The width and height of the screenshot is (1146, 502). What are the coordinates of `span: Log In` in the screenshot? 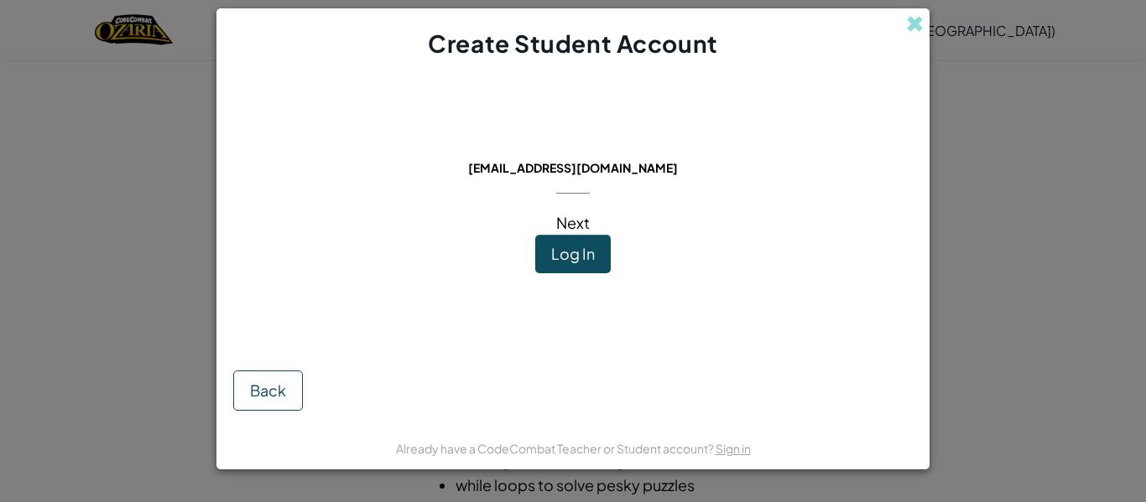 It's located at (573, 253).